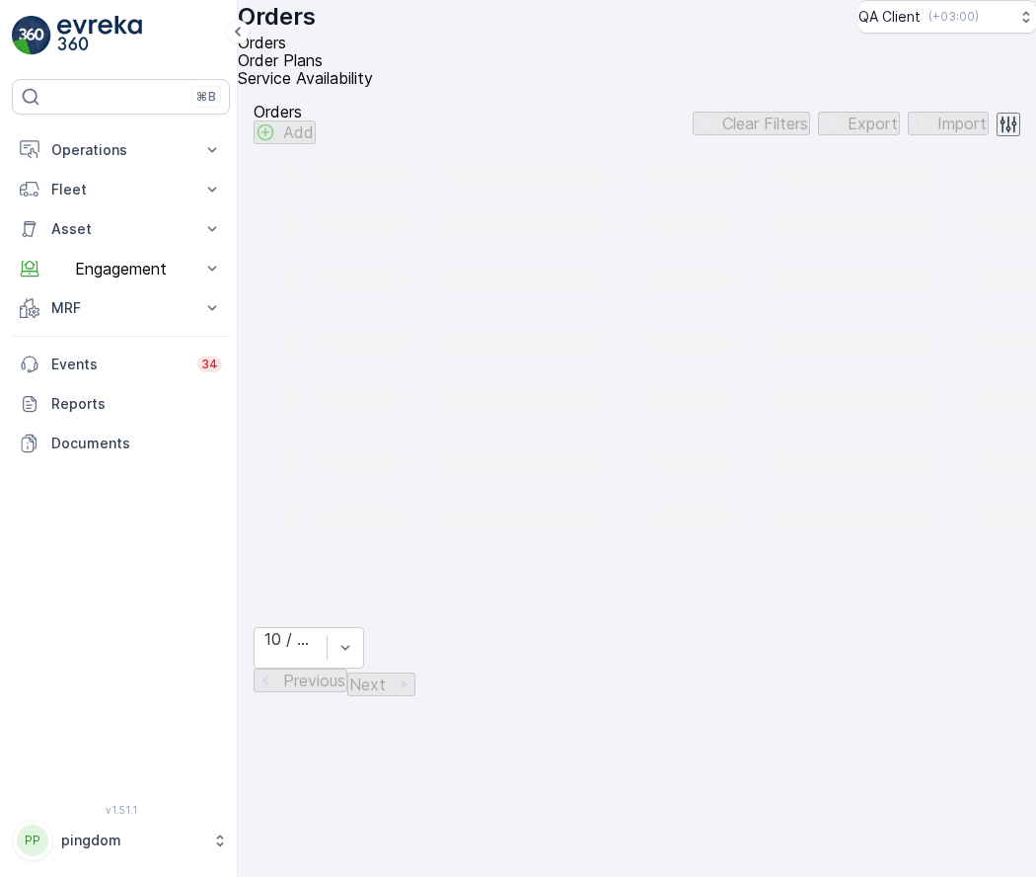  What do you see at coordinates (367, 684) in the screenshot?
I see `p: Next` at bounding box center [367, 684].